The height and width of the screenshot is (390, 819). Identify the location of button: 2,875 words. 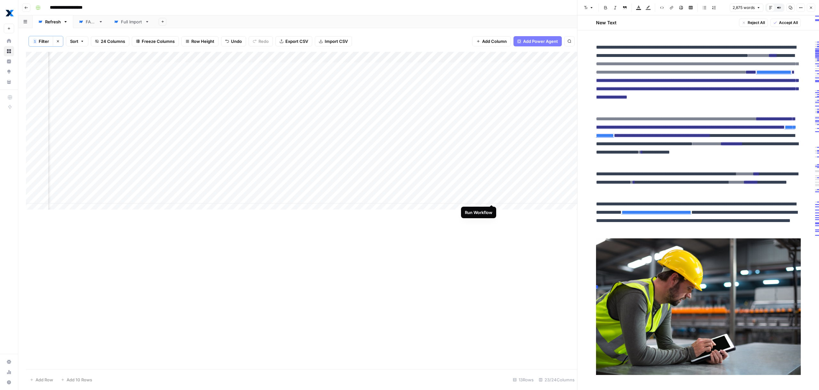
(747, 8).